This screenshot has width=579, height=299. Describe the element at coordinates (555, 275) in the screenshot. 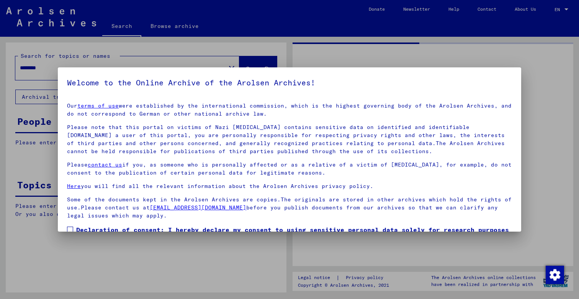

I see `img: Change consent` at that location.